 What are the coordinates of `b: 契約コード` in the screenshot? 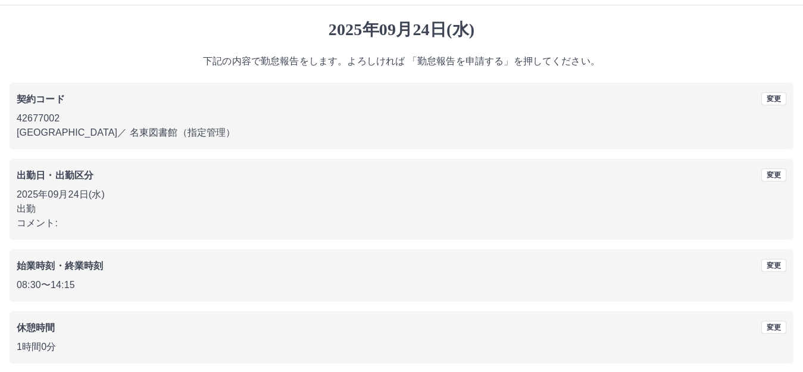 It's located at (40, 99).